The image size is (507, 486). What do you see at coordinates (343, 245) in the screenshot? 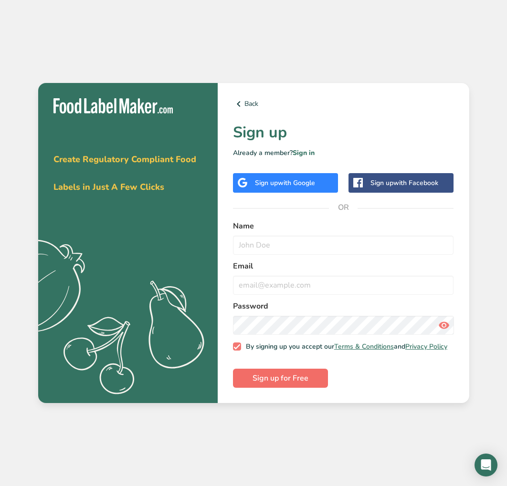
I see `input: John Doe` at bounding box center [343, 245].